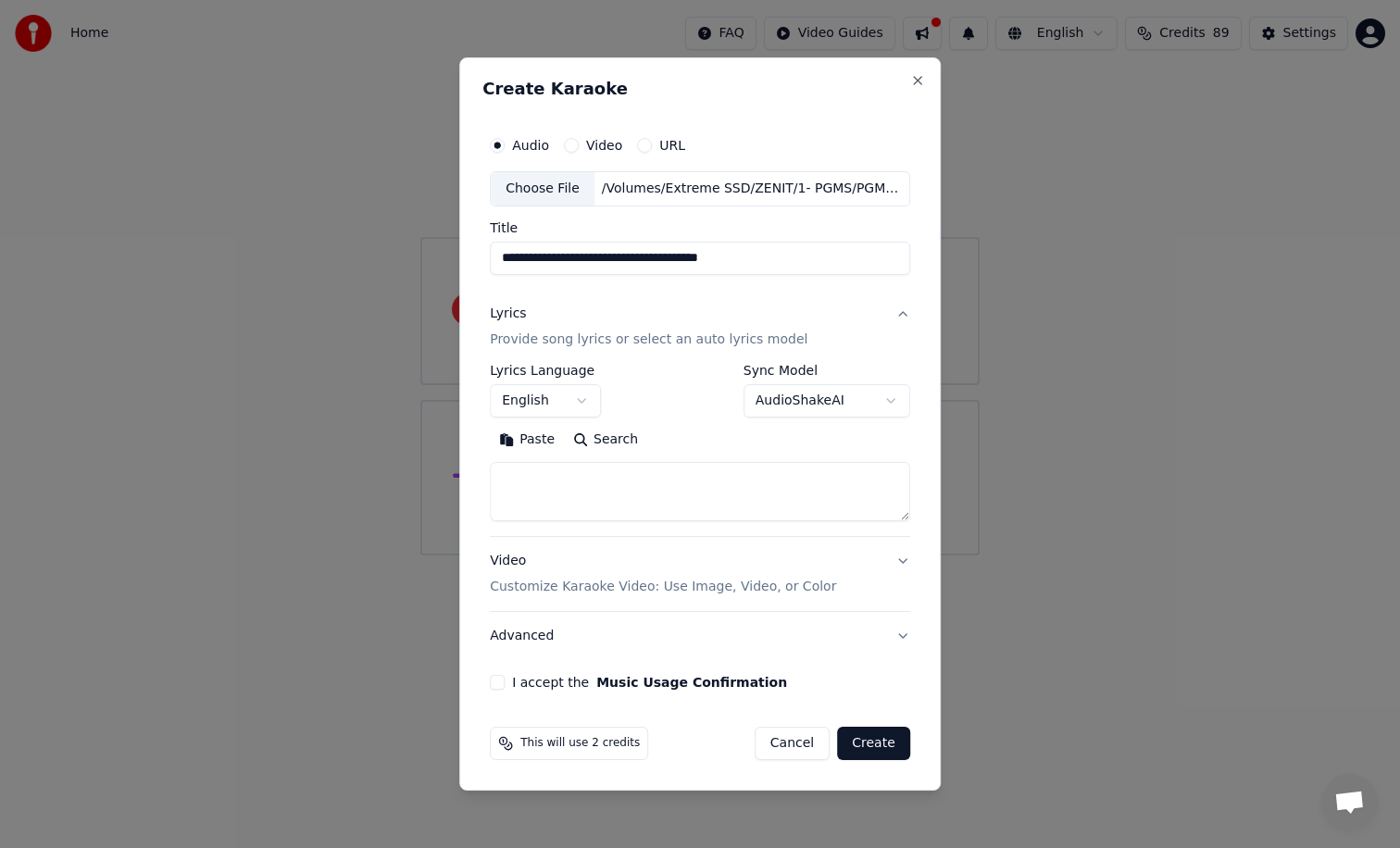 This screenshot has width=1400, height=848. Describe the element at coordinates (507, 314) in the screenshot. I see `div: Lyrics` at that location.